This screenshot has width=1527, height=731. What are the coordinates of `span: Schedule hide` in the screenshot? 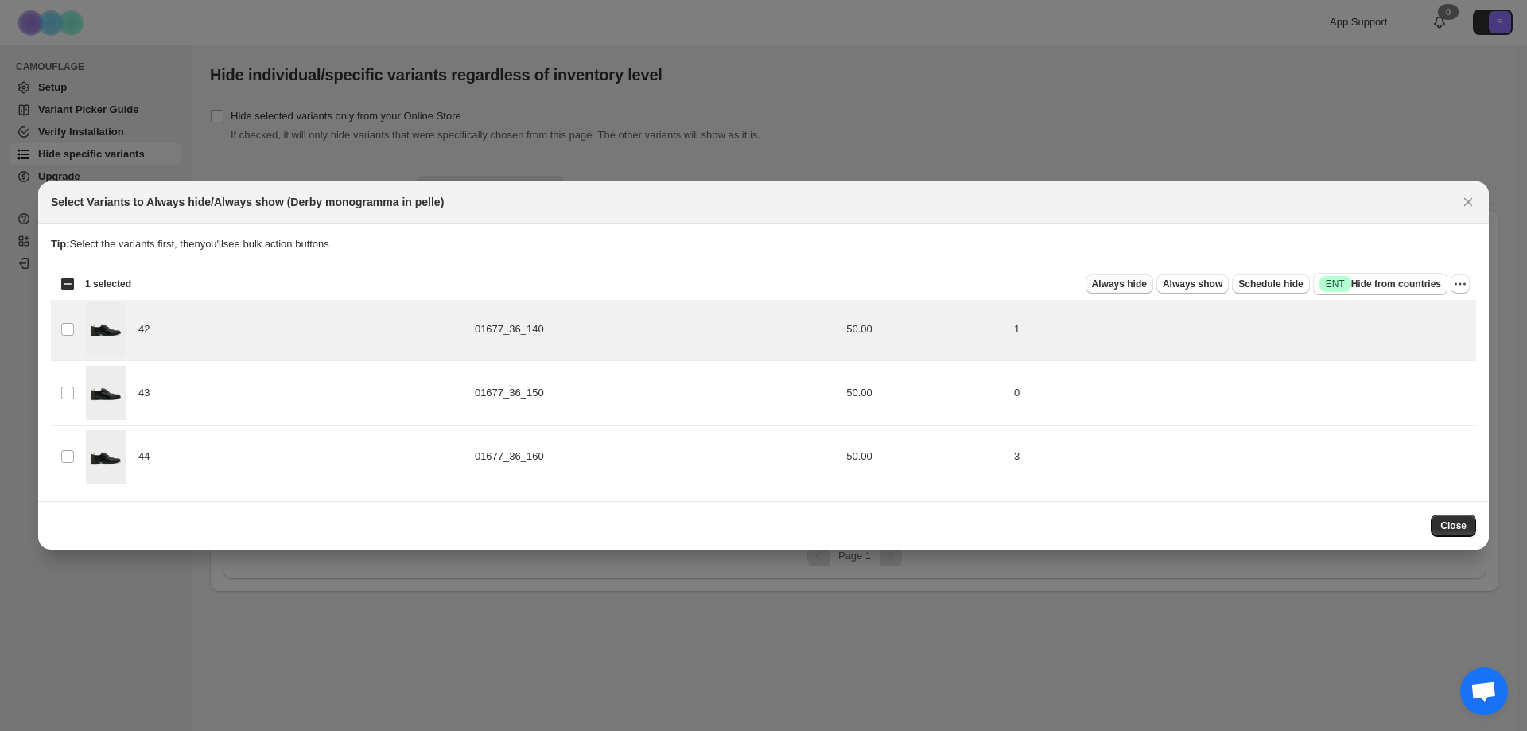 It's located at (1270, 284).